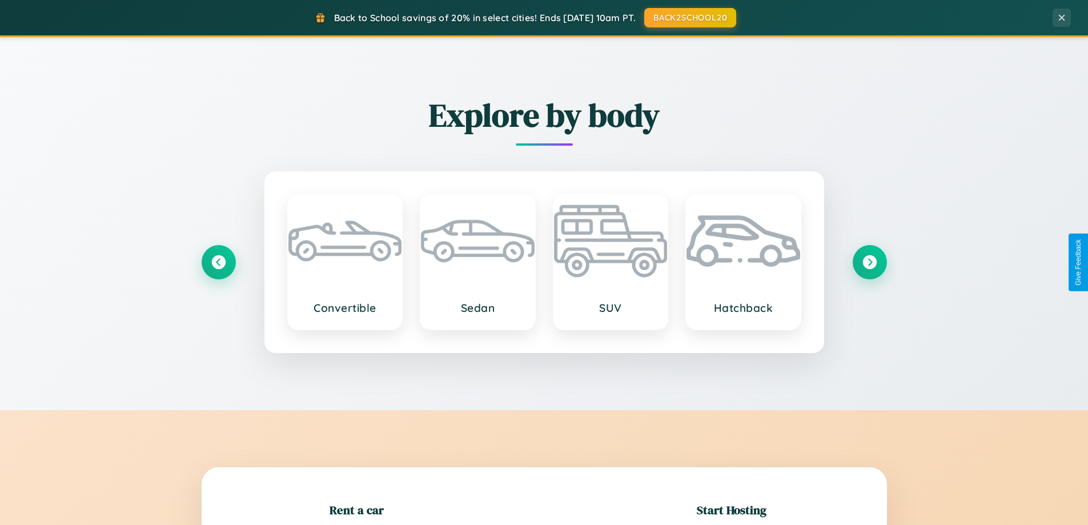  Describe the element at coordinates (743, 308) in the screenshot. I see `h3: Hatchback` at that location.